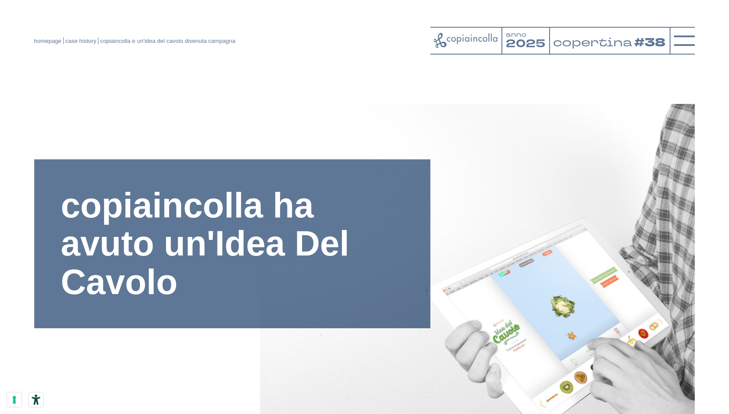 This screenshot has width=729, height=414. I want to click on h1: copiaincolla ha avuto un'Idea Del Cavolo, so click(232, 244).